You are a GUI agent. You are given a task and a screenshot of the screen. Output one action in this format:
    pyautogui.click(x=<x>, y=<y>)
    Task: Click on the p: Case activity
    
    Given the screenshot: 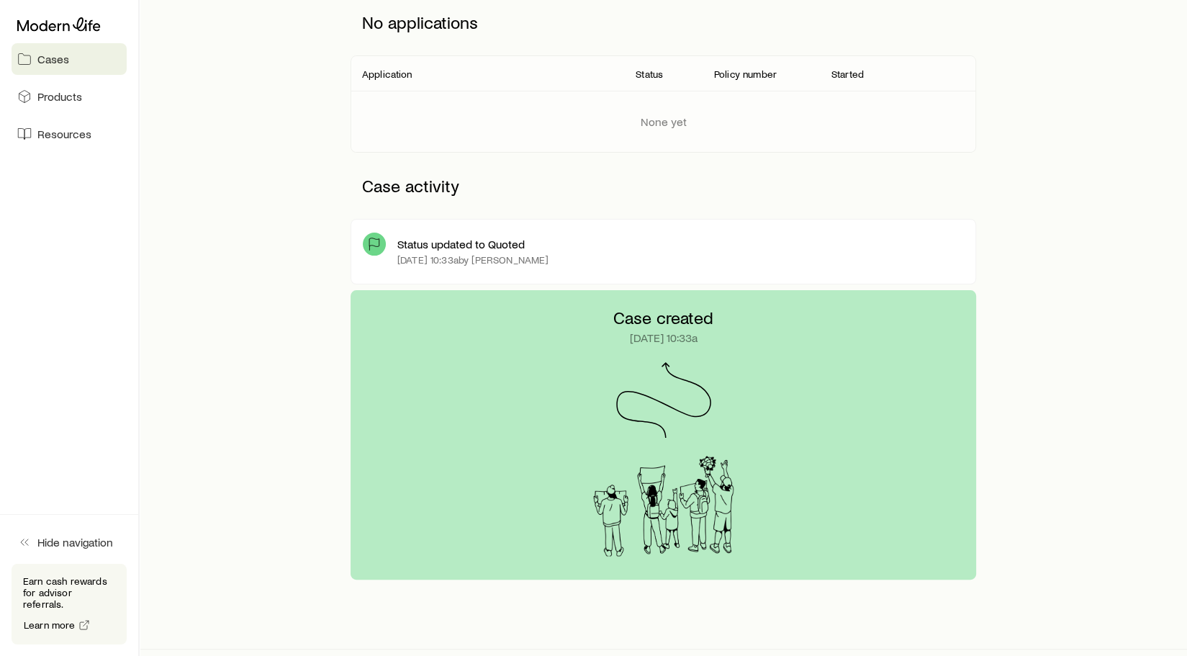 What is the action you would take?
    pyautogui.click(x=663, y=186)
    